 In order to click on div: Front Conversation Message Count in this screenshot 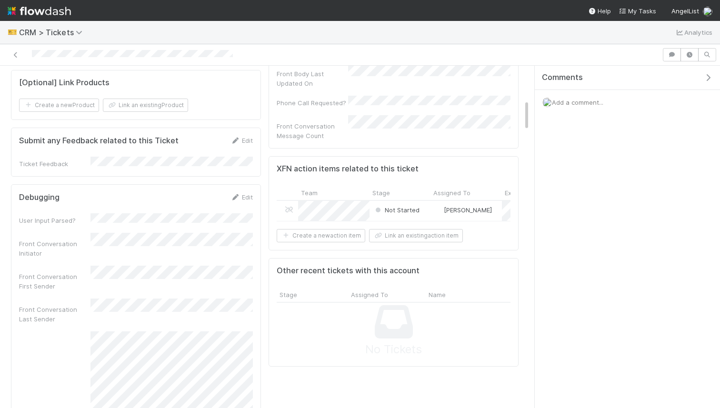, I will do `click(312, 131)`.